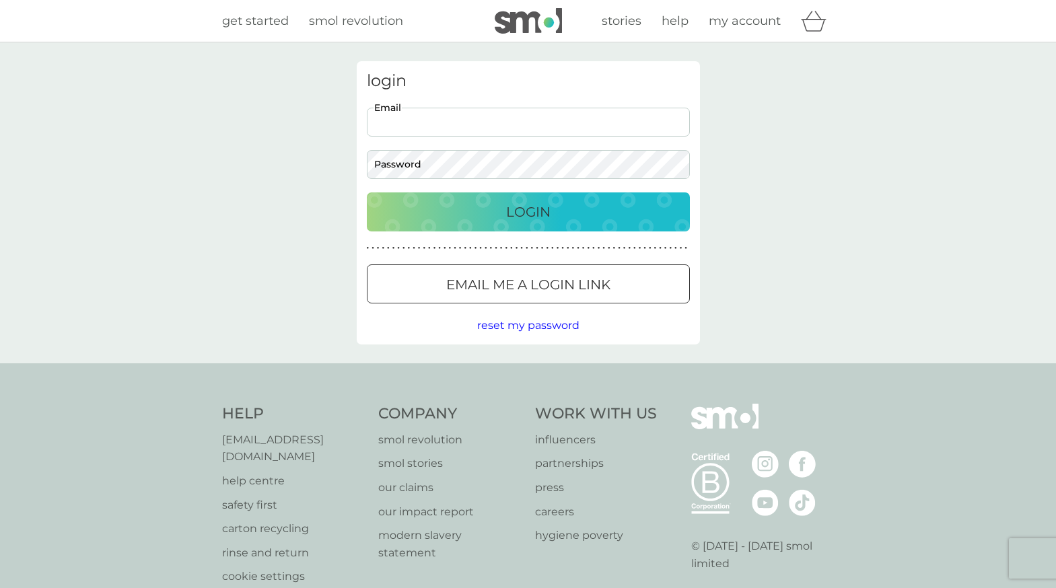 This screenshot has width=1056, height=588. I want to click on a: our claims, so click(449, 488).